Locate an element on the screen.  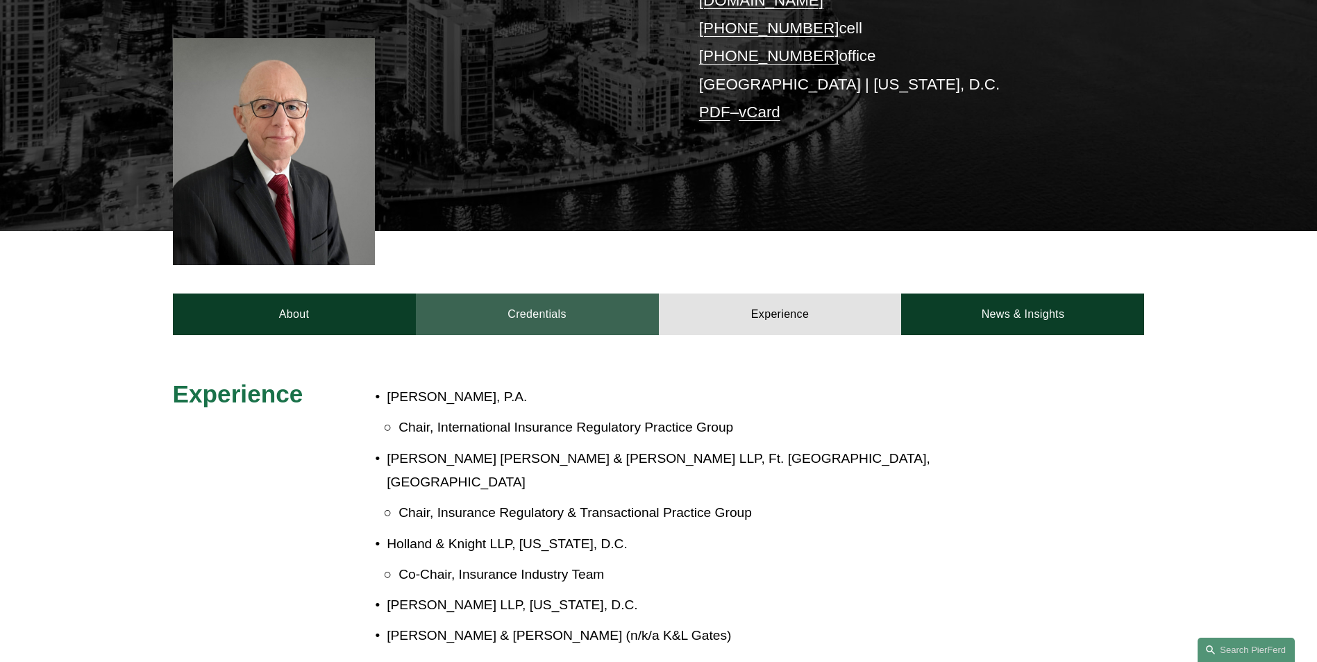
span: Experience is located at coordinates (238, 394).